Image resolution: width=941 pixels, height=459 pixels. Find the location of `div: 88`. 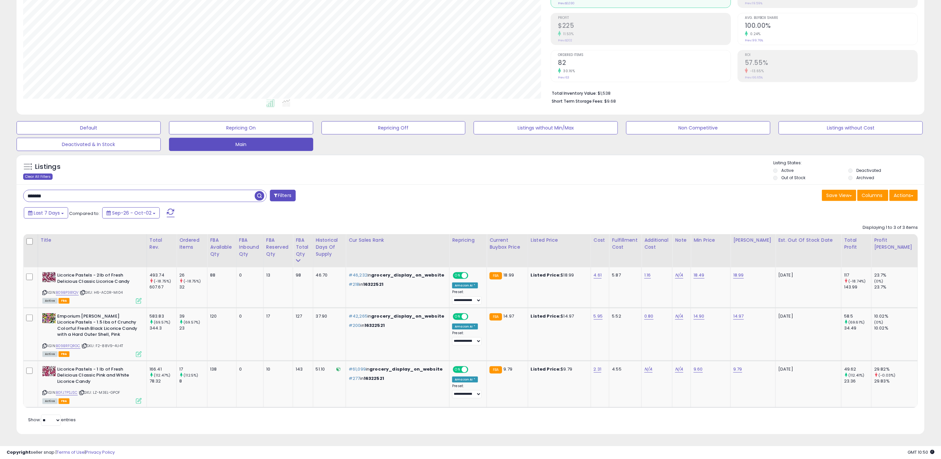

div: 88 is located at coordinates (221, 275).